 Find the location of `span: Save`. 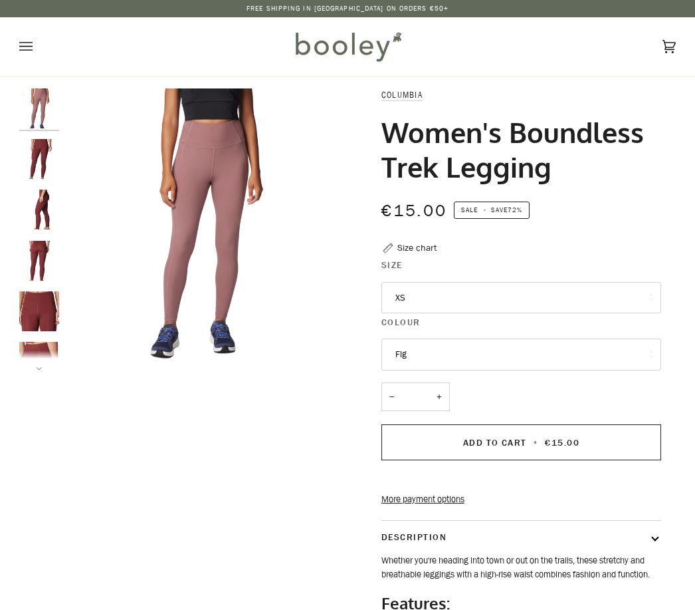

span: Save is located at coordinates (492, 210).